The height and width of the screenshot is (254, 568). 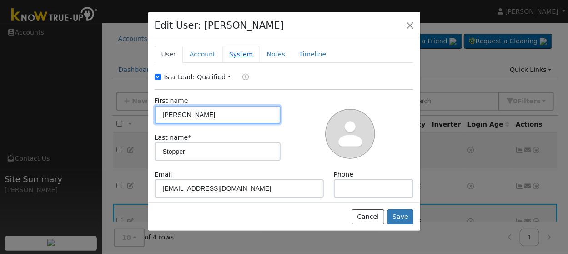 I want to click on label: Is a Lead:, so click(x=180, y=77).